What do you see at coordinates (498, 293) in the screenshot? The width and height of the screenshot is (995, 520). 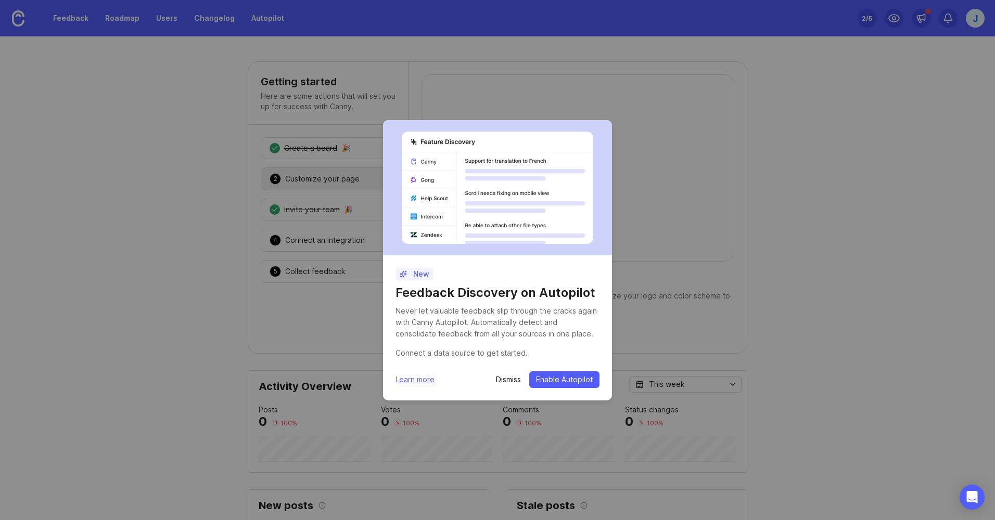 I see `h1: Feedback Discovery on Autopilot` at bounding box center [498, 293].